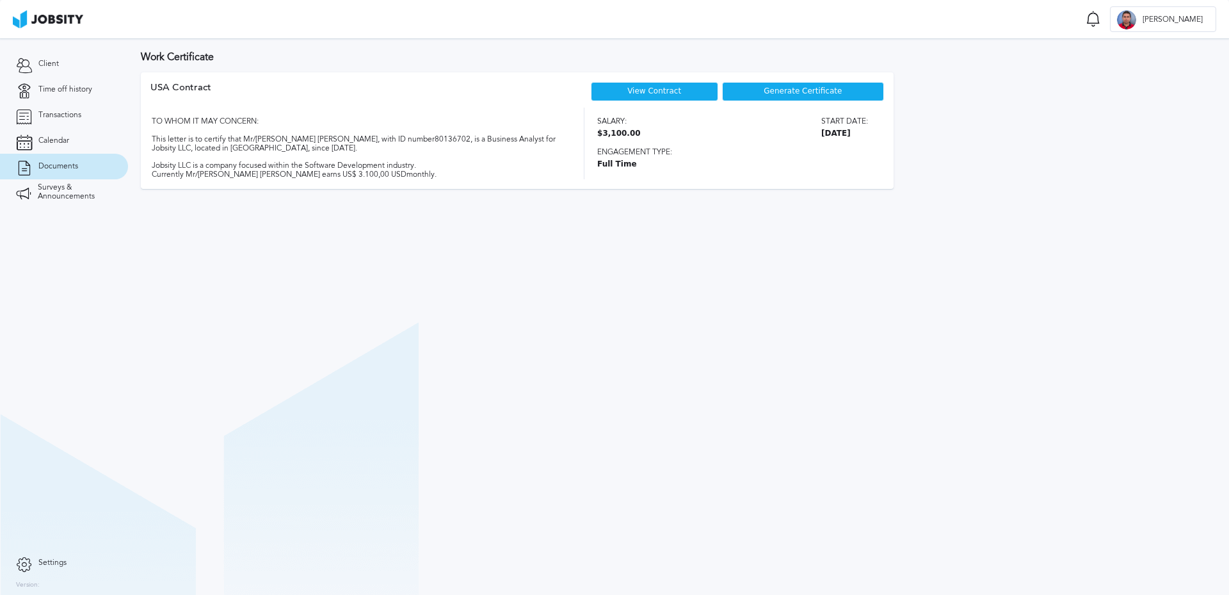  I want to click on label: Version:, so click(28, 585).